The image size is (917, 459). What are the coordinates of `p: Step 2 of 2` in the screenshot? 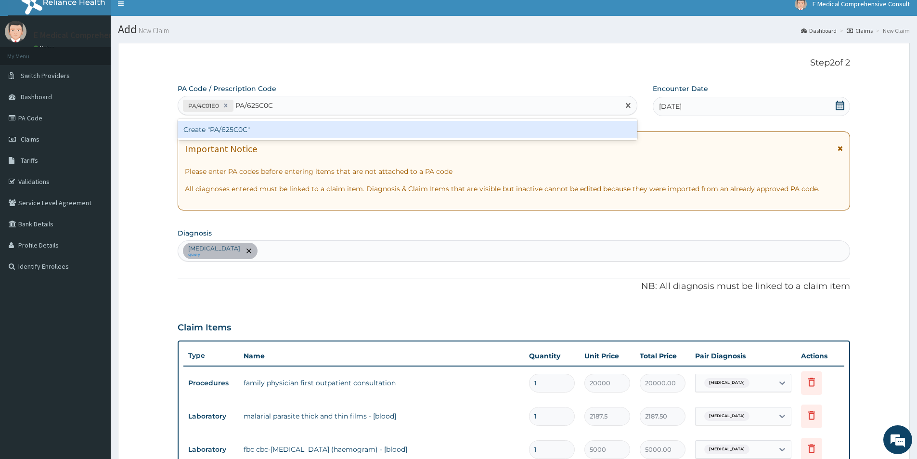 It's located at (513, 63).